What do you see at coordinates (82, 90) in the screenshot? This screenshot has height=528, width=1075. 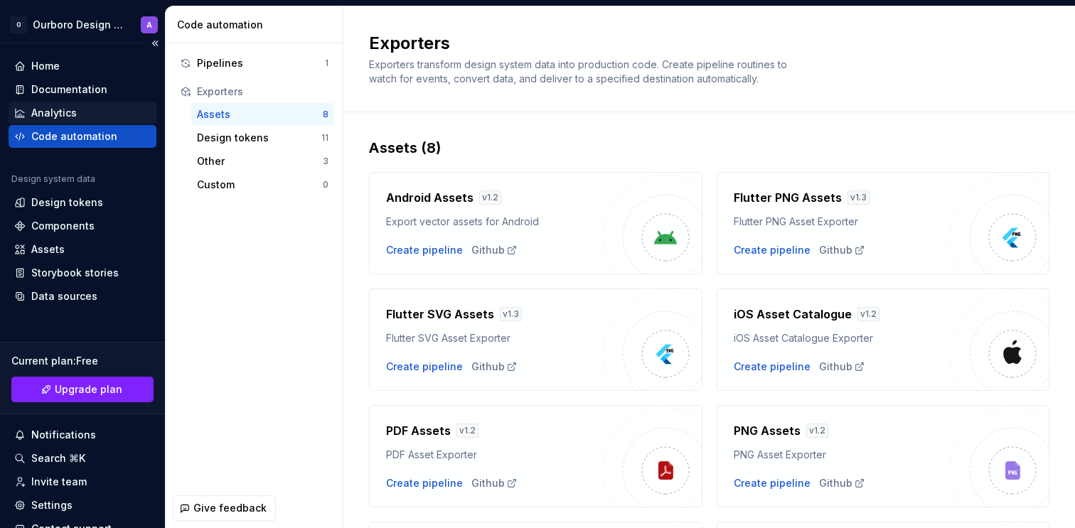 I see `a: Documentation` at bounding box center [82, 90].